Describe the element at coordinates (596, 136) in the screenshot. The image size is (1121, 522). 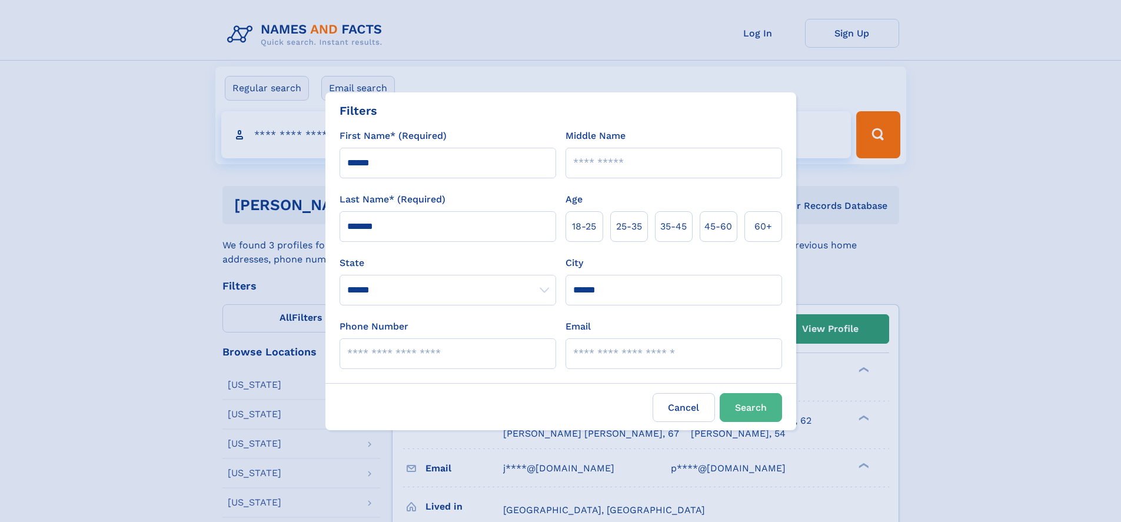
I see `label: Middle Name` at that location.